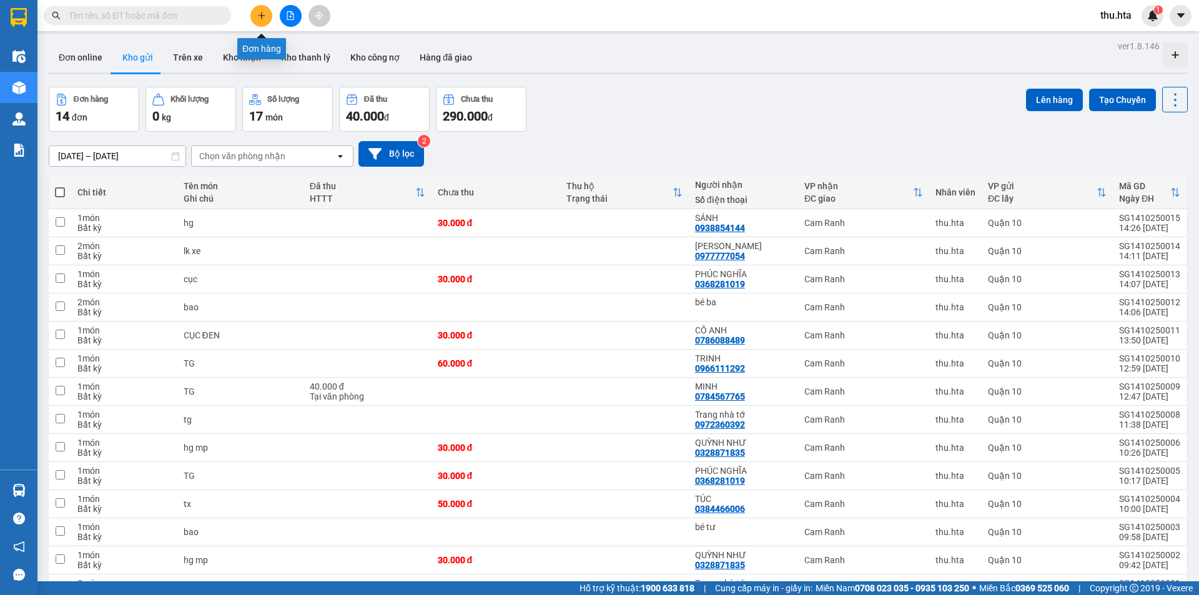 The image size is (1199, 595). What do you see at coordinates (19, 518) in the screenshot?
I see `span: question-circle` at bounding box center [19, 518].